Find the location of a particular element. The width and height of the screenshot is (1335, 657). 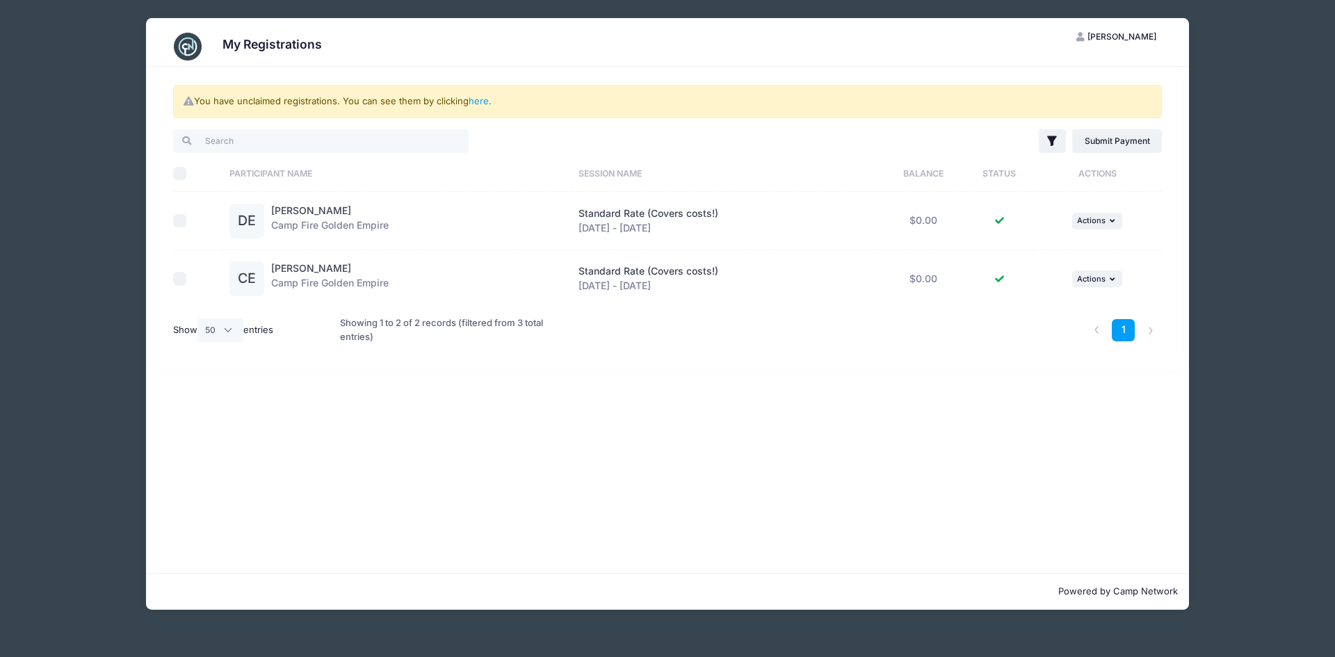

th: Participant Name: activate to sort column ascending is located at coordinates (397, 173).